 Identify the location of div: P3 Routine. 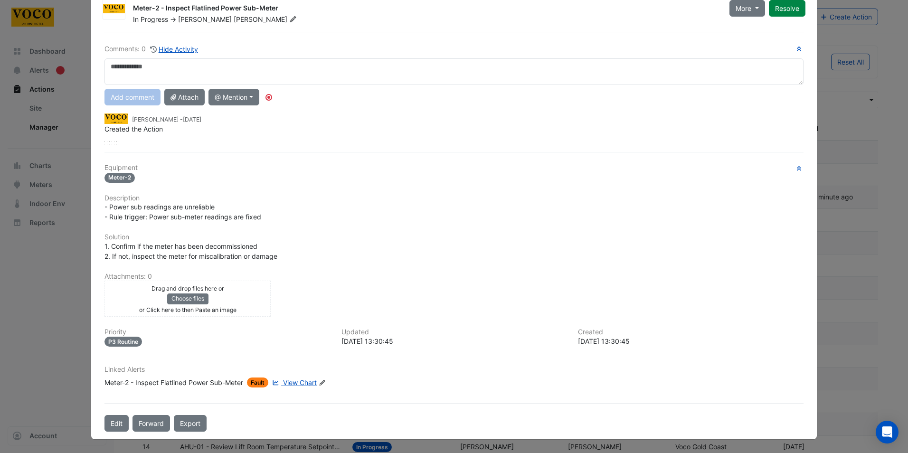
(123, 342).